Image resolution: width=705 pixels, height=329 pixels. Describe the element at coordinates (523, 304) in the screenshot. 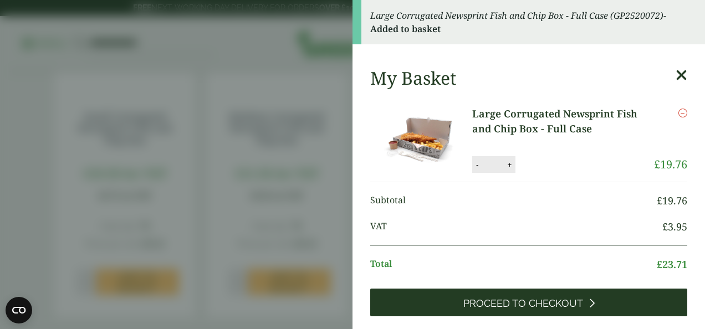

I see `span: Proceed to Checkout` at that location.